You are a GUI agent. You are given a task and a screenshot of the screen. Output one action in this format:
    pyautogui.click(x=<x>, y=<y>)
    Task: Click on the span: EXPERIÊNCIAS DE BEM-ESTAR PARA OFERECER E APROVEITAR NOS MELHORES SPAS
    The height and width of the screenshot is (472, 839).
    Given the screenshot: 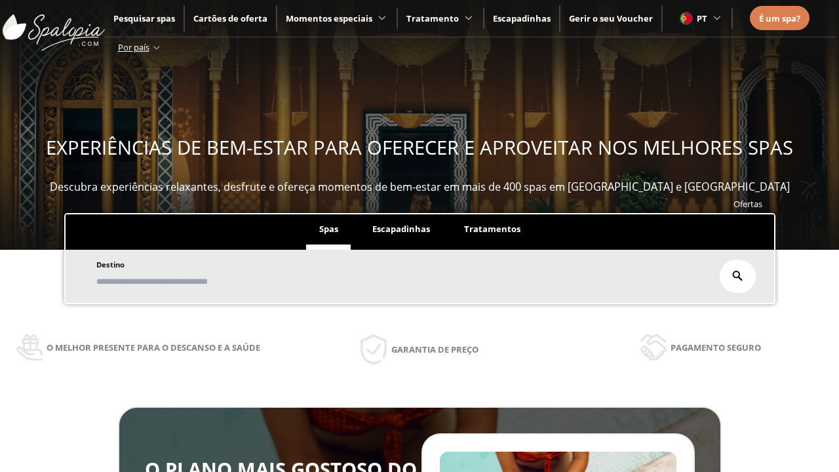 What is the action you would take?
    pyautogui.click(x=420, y=148)
    